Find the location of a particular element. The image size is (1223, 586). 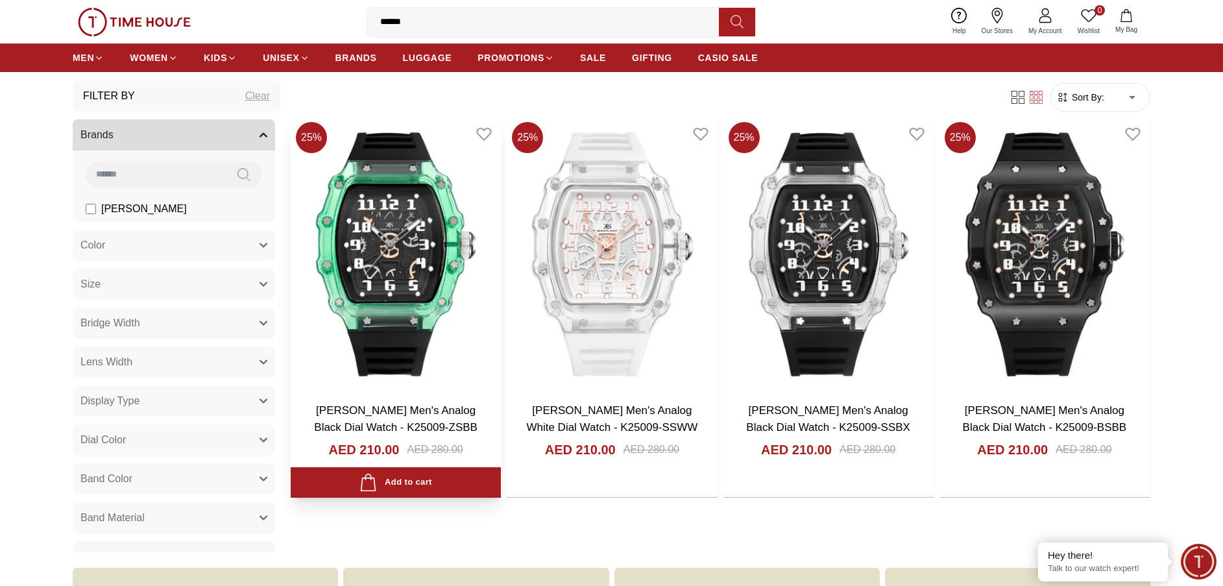

span: LUGGAGE is located at coordinates (428, 58).